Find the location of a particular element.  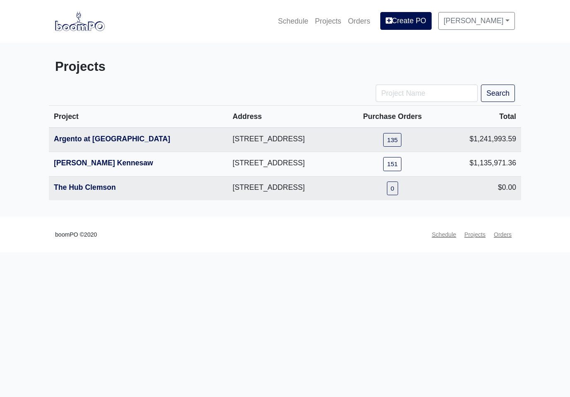

input: Project Name is located at coordinates (426, 93).